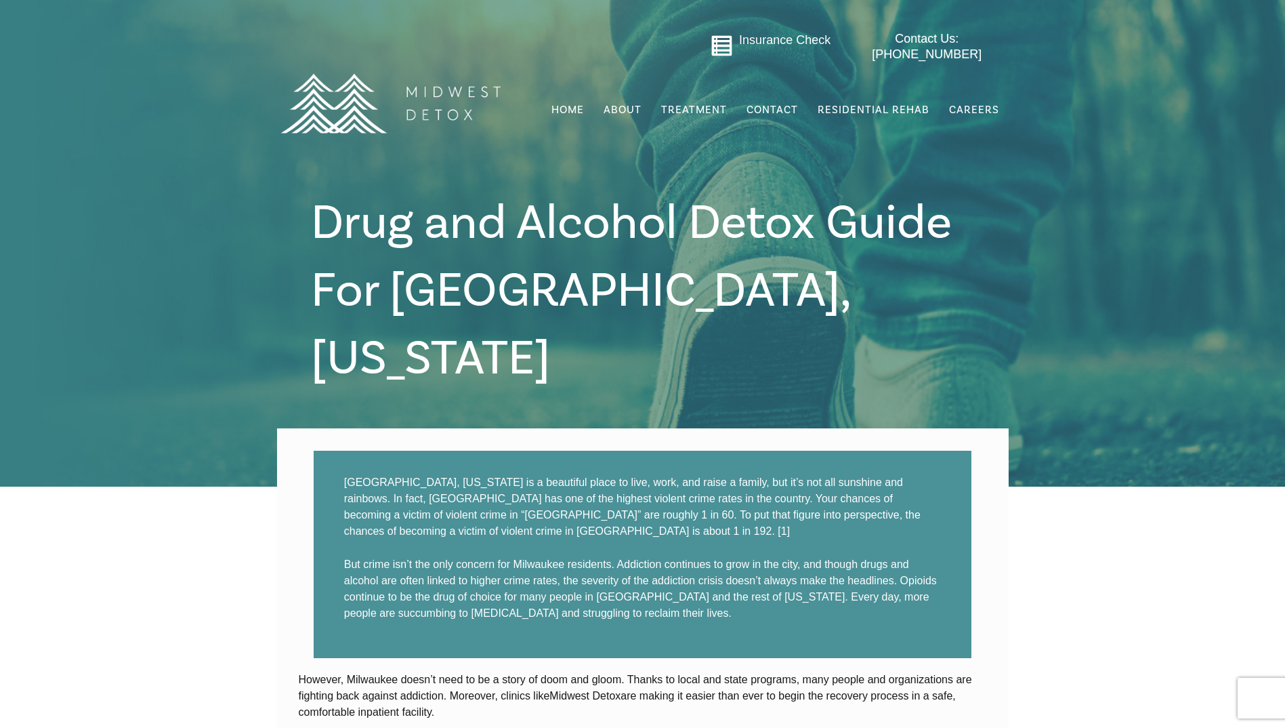  What do you see at coordinates (694, 110) in the screenshot?
I see `a: Treatment` at bounding box center [694, 110].